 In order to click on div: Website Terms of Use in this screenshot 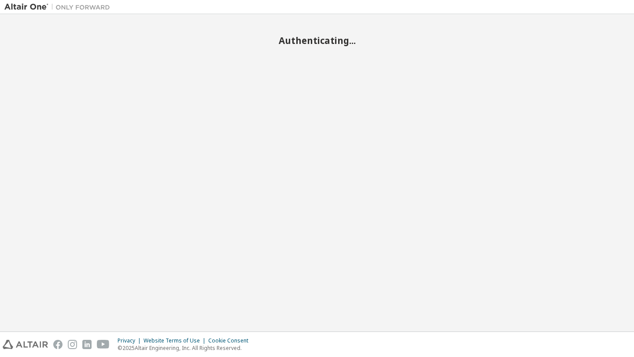, I will do `click(176, 341)`.